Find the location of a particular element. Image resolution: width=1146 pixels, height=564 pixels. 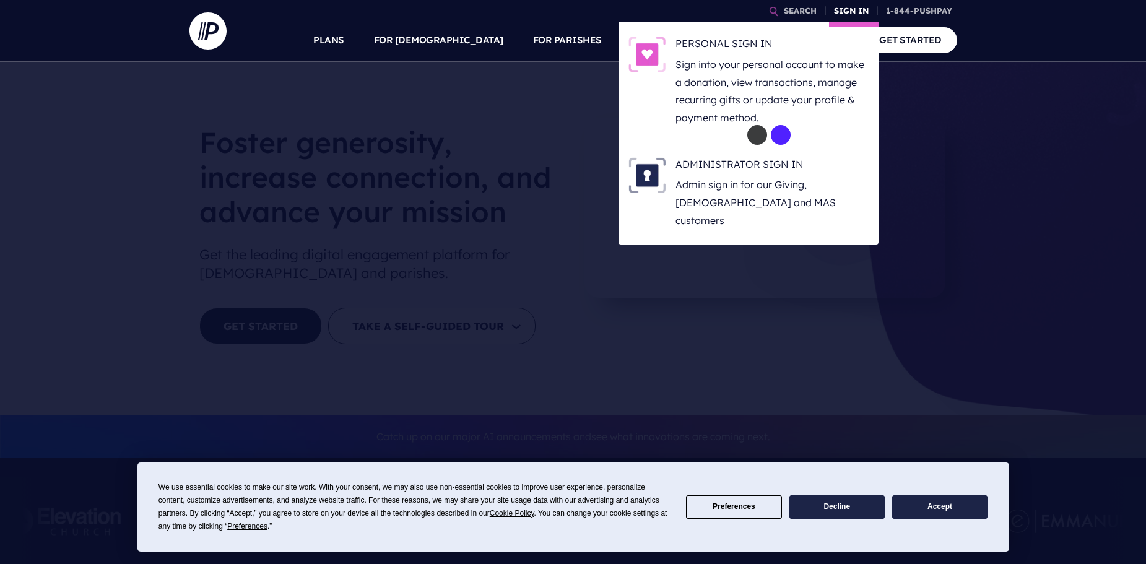

button: Decline is located at coordinates (837, 507).